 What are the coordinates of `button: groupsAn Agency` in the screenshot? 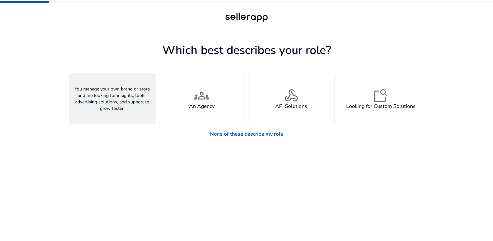 It's located at (202, 98).